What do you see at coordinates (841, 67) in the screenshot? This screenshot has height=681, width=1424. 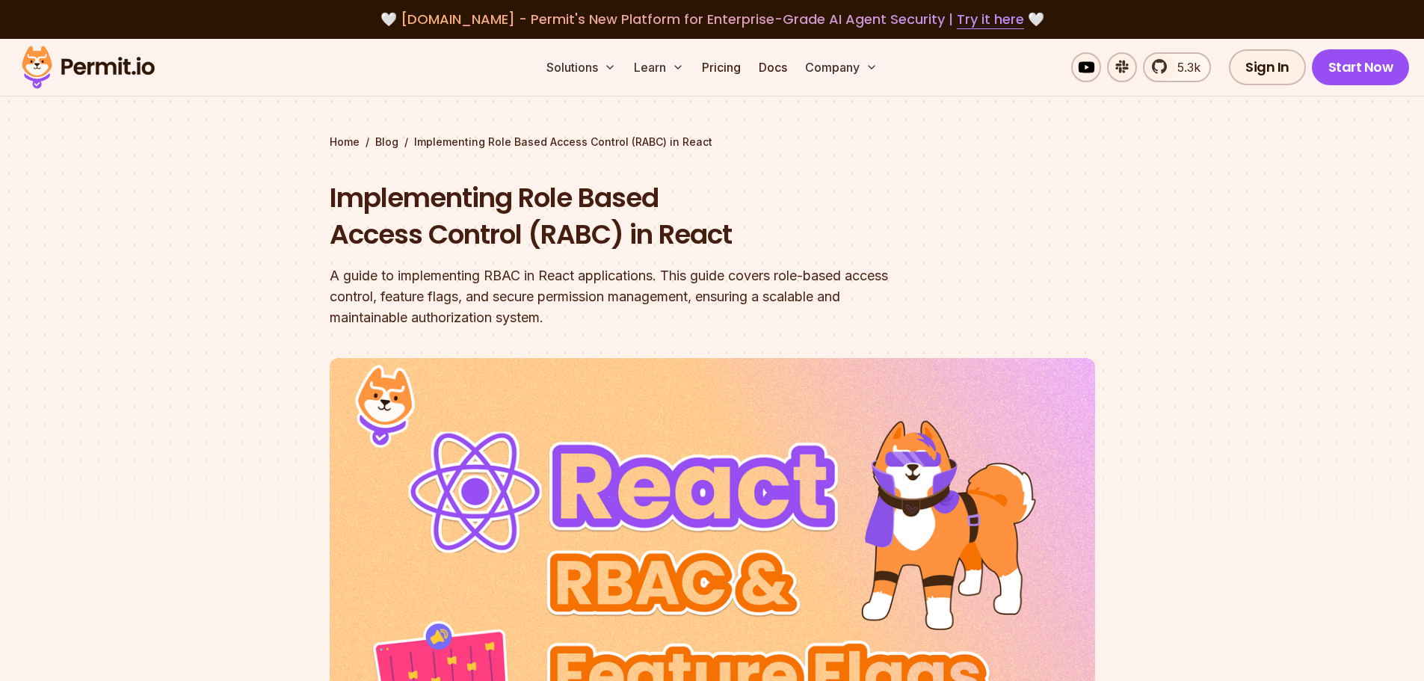 I see `button: Company` at bounding box center [841, 67].